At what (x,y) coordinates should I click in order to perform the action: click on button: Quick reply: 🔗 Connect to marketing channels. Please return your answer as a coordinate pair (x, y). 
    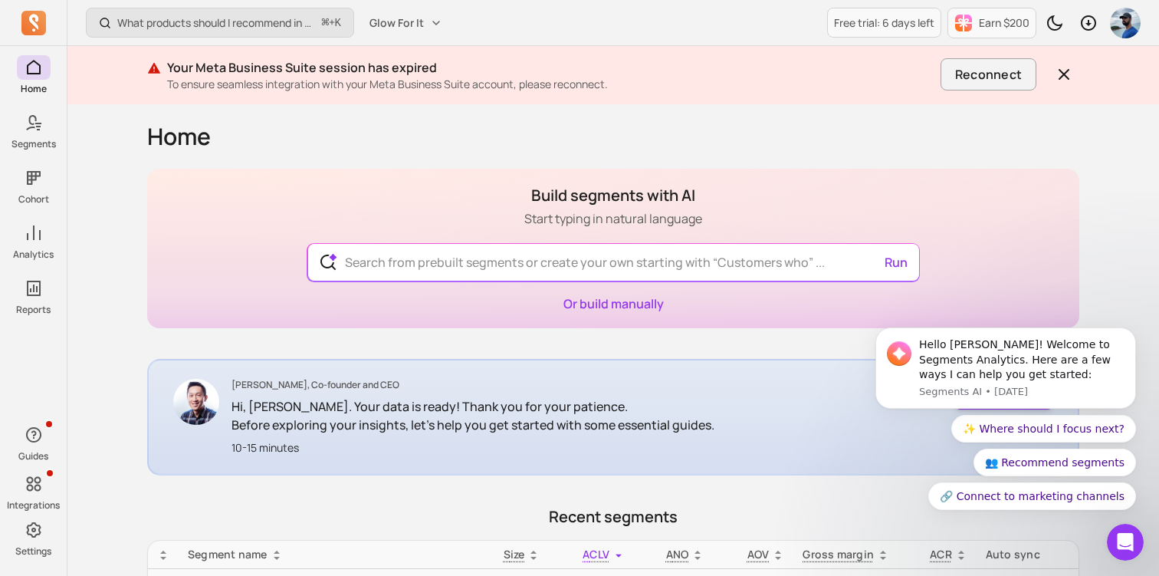
    Looking at the image, I should click on (179, 287).